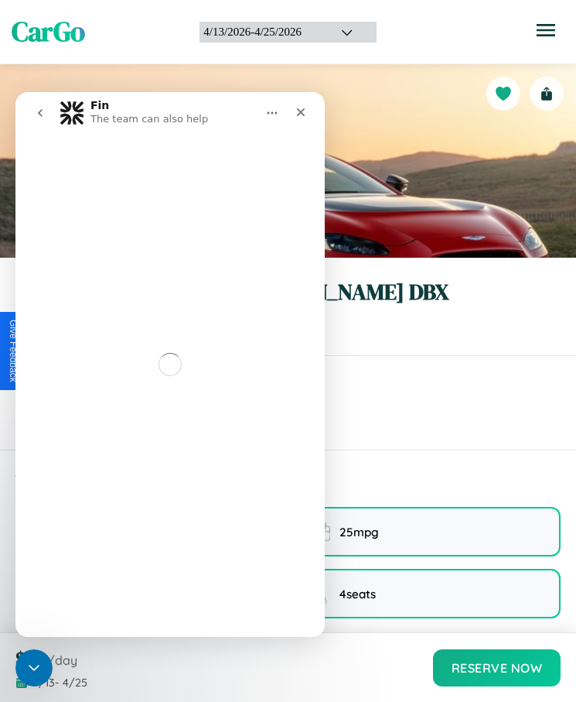 The height and width of the screenshot is (702, 576). What do you see at coordinates (134, 27) in the screenshot?
I see `p: The team can also help` at bounding box center [134, 27].